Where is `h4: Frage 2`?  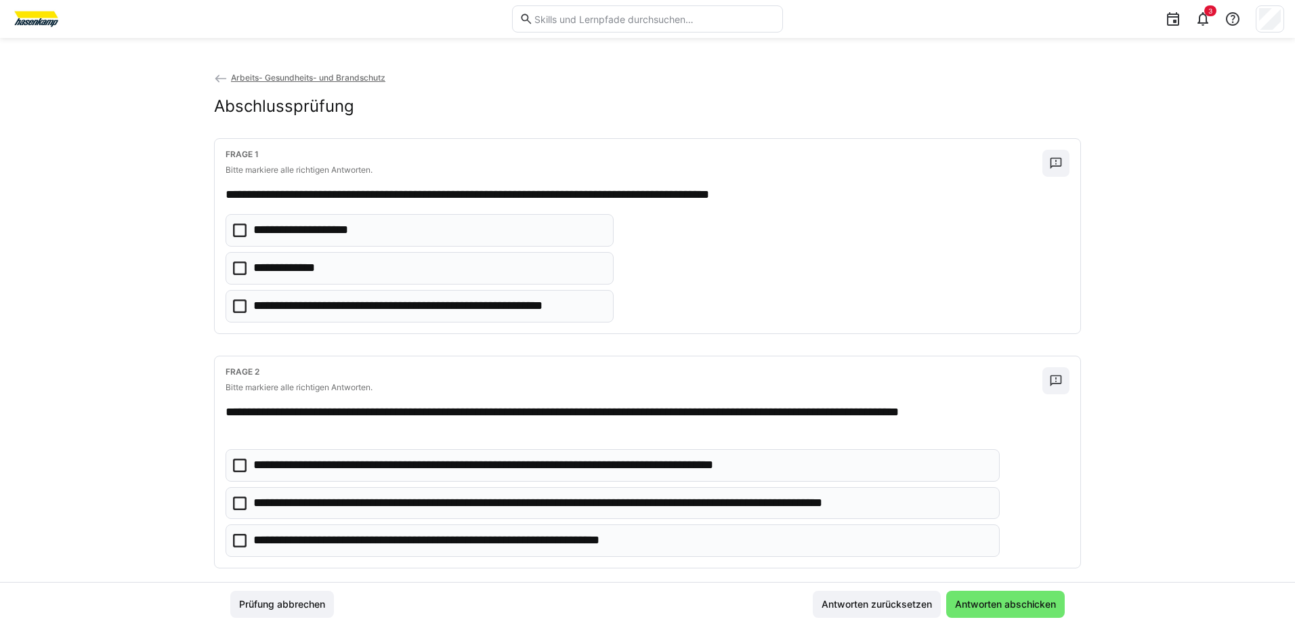 h4: Frage 2 is located at coordinates (634, 372).